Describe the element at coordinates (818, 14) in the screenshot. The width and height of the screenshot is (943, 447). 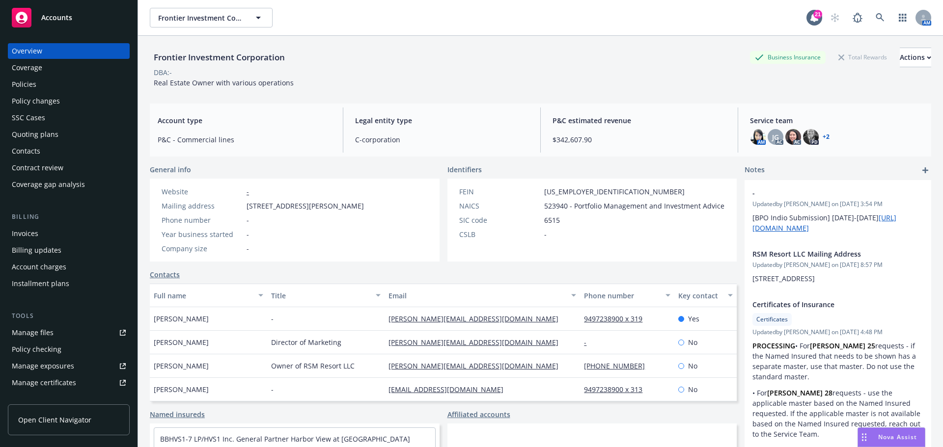
I see `div: 21` at that location.